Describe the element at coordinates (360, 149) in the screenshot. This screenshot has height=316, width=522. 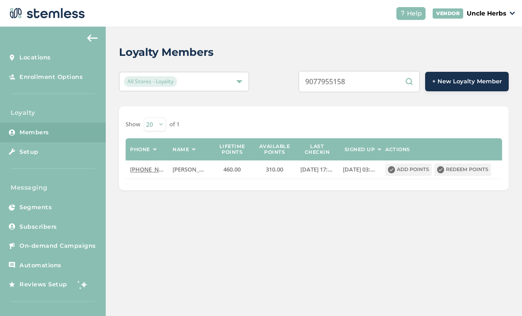
I see `label: Signed up` at that location.